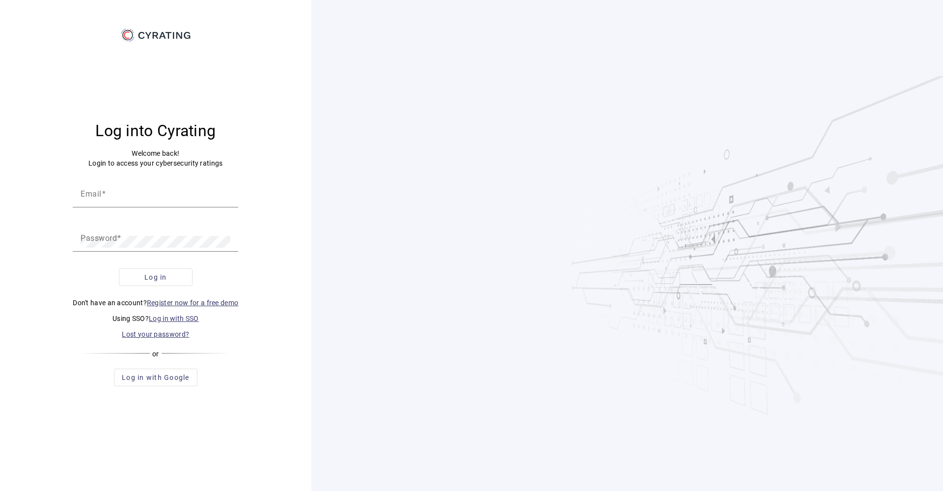 The image size is (943, 491). Describe the element at coordinates (155, 303) in the screenshot. I see `p: Don't have an account?` at that location.